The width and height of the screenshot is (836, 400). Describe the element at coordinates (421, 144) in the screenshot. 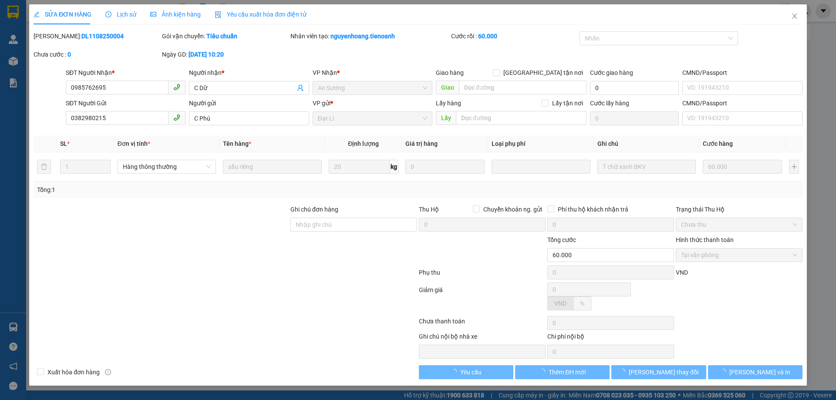

I see `span: Giá trị hàng` at that location.